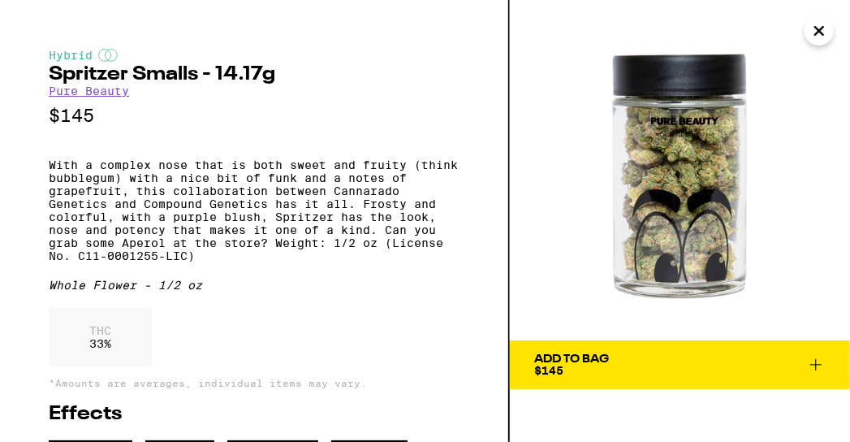  Describe the element at coordinates (254, 115) in the screenshot. I see `p: $145` at that location.